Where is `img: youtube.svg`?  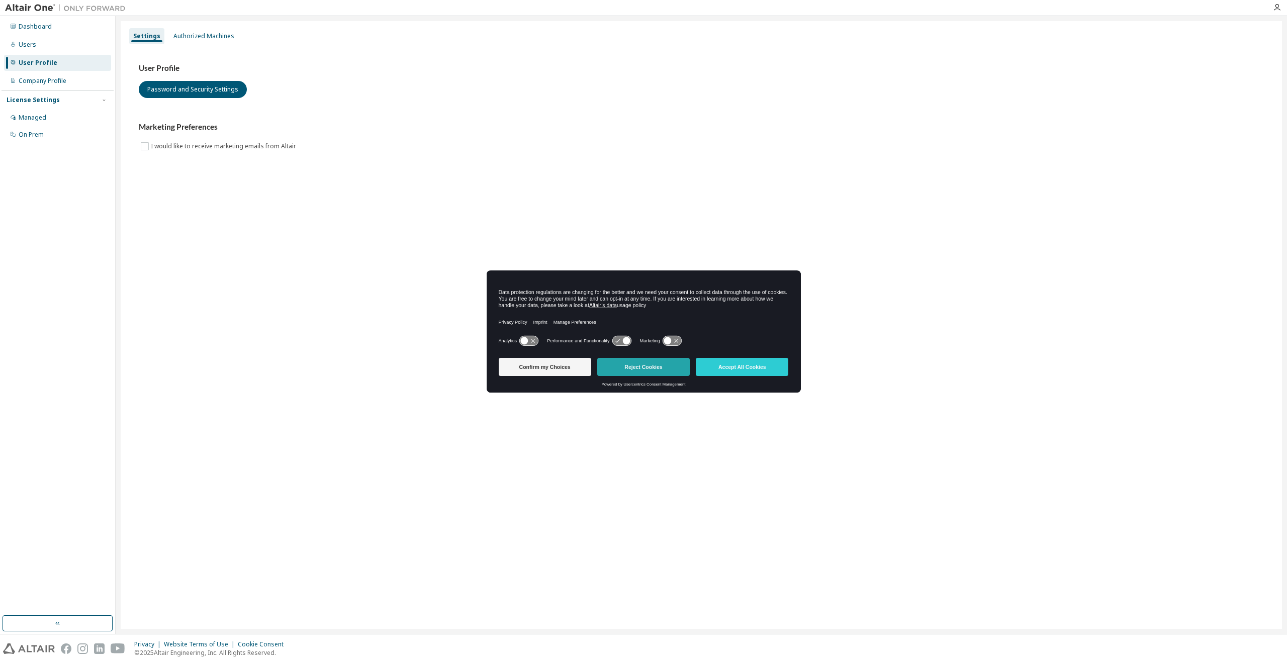
img: youtube.svg is located at coordinates (118, 649).